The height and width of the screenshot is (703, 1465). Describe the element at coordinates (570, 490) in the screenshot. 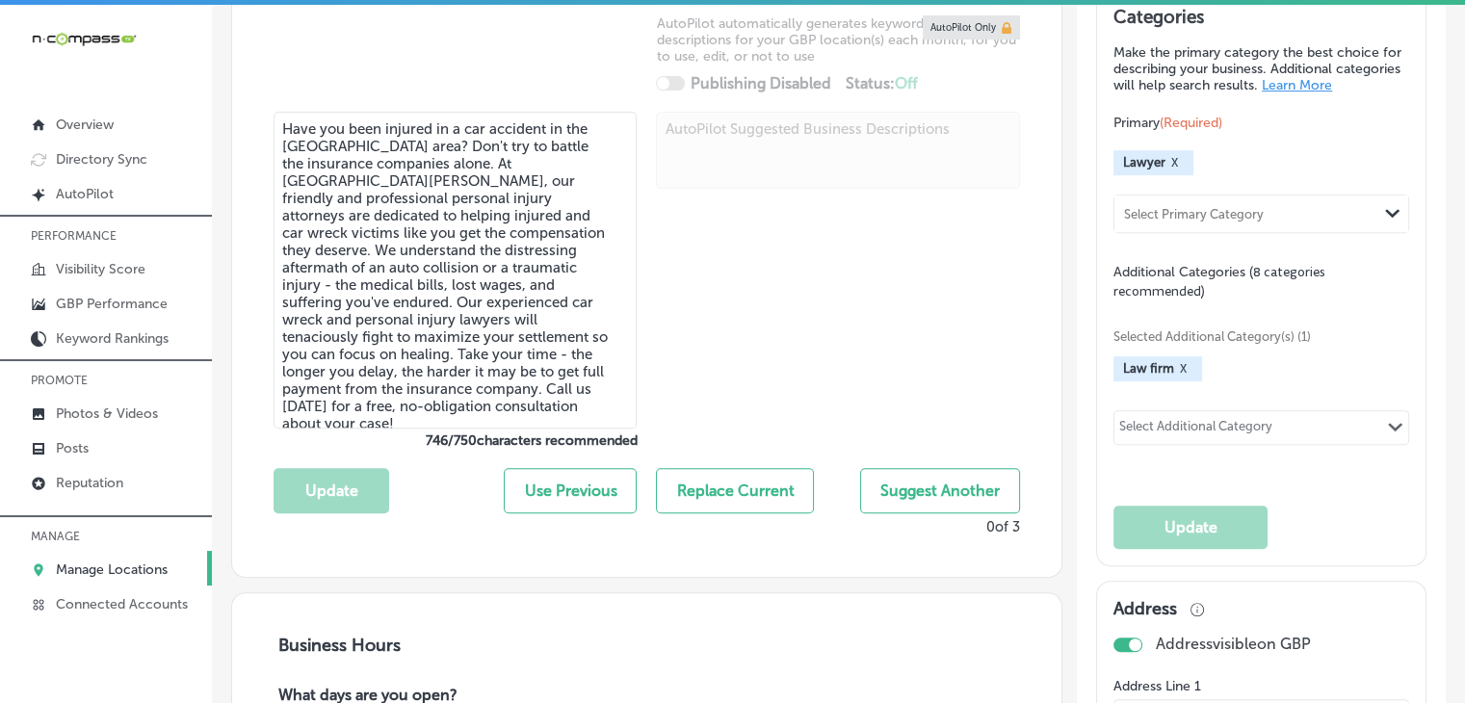

I see `button: Use Previous` at that location.